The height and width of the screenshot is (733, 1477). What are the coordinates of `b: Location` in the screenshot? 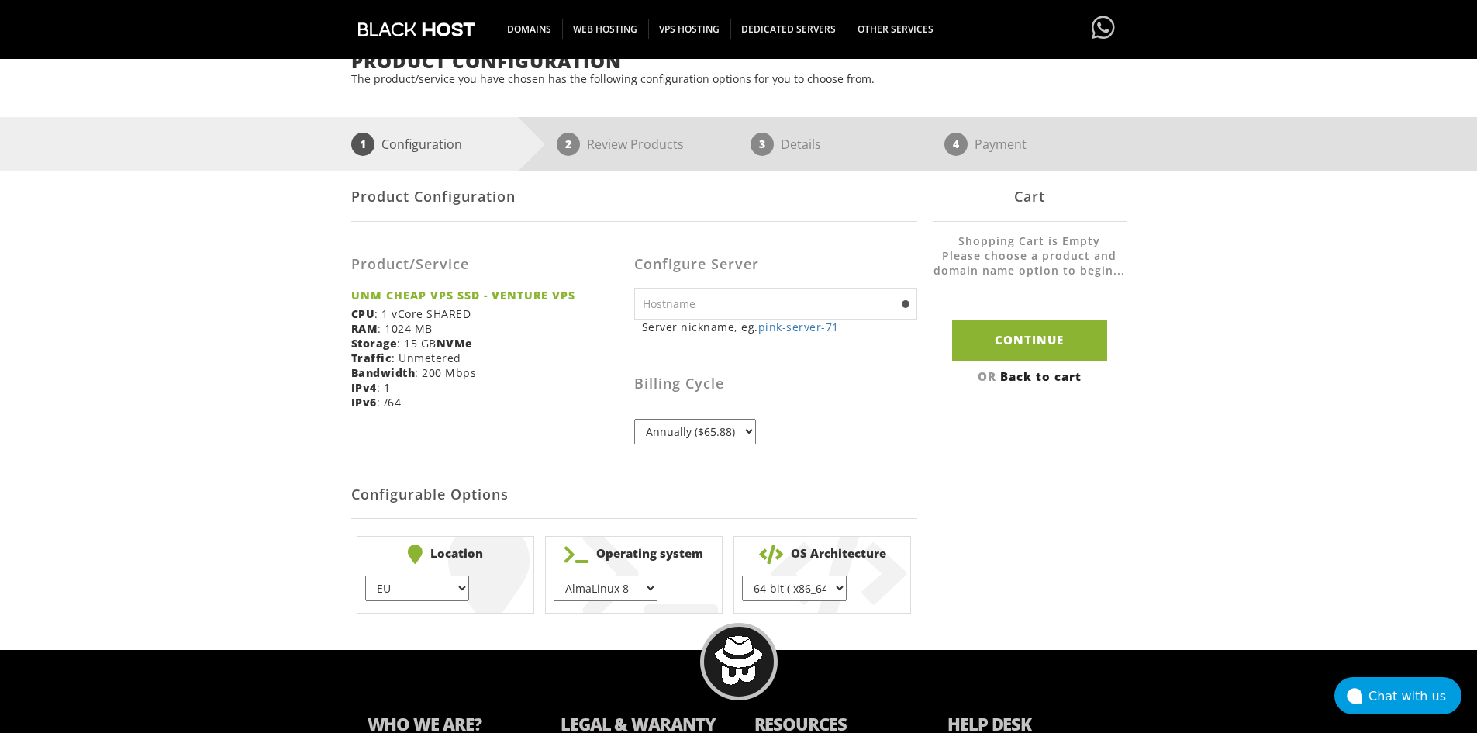 It's located at (445, 554).